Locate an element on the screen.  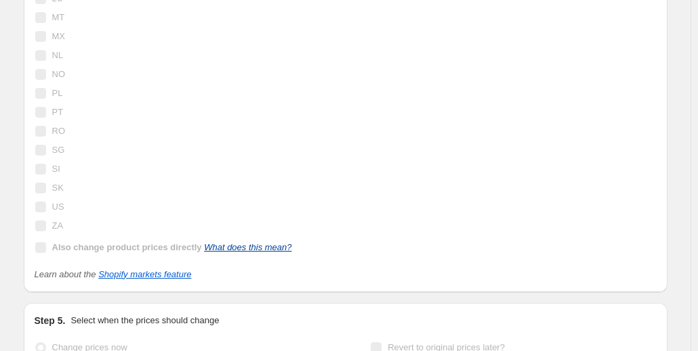
span: SG is located at coordinates (58, 150).